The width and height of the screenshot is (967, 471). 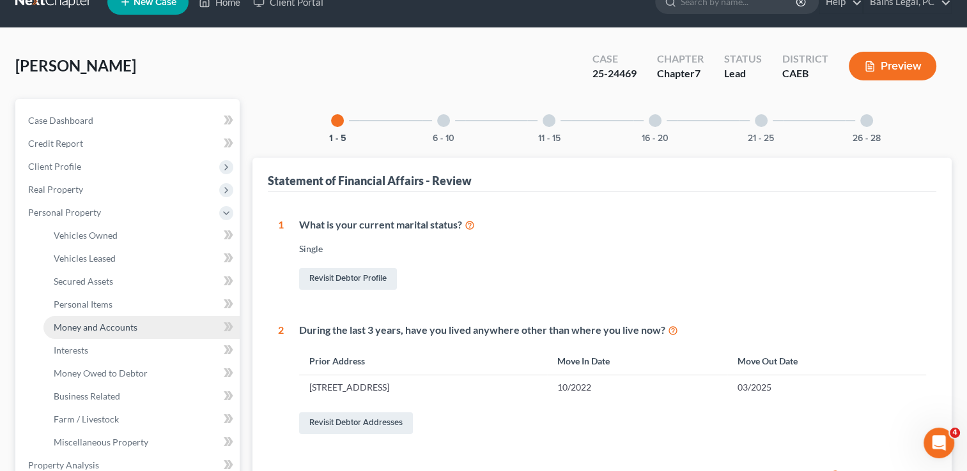 What do you see at coordinates (141, 328) in the screenshot?
I see `a: Money and Accounts` at bounding box center [141, 328].